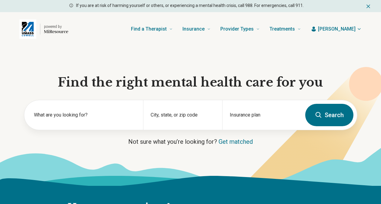  Describe the element at coordinates (149, 29) in the screenshot. I see `span: Find a Therapist` at that location.